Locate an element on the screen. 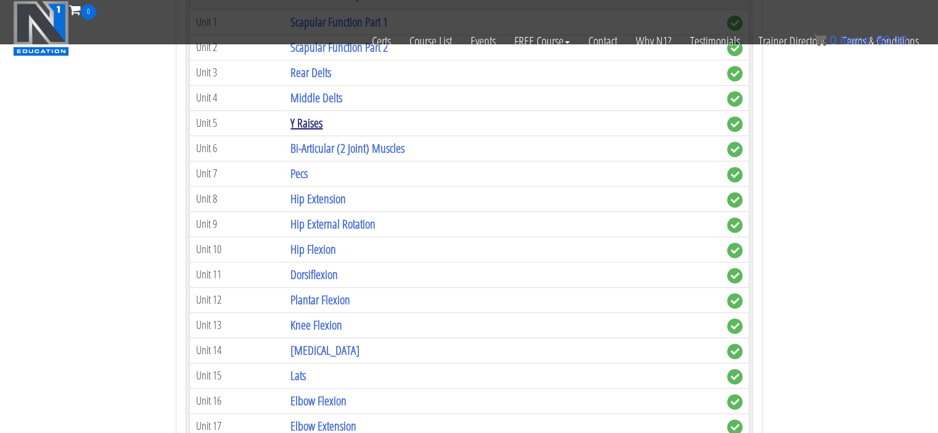  td: Unit 8 is located at coordinates (237, 198).